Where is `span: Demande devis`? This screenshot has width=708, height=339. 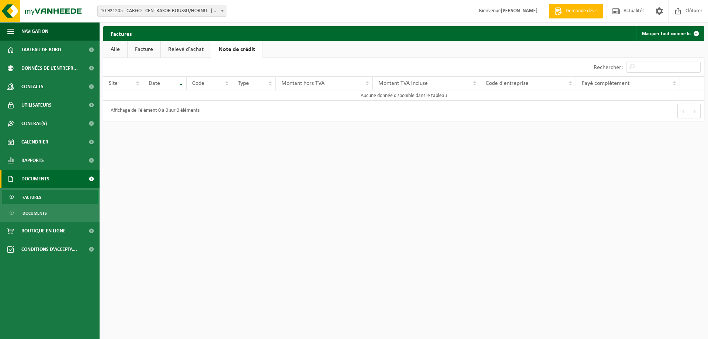
span: Demande devis is located at coordinates (581, 11).